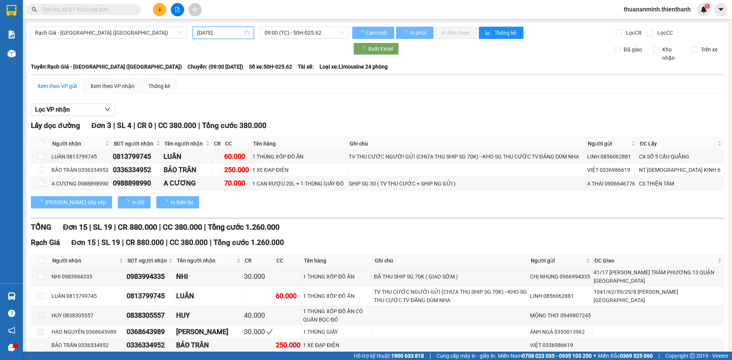 Image resolution: width=732 pixels, height=360 pixels. Describe the element at coordinates (11, 34) in the screenshot. I see `img: solution-icon` at that location.